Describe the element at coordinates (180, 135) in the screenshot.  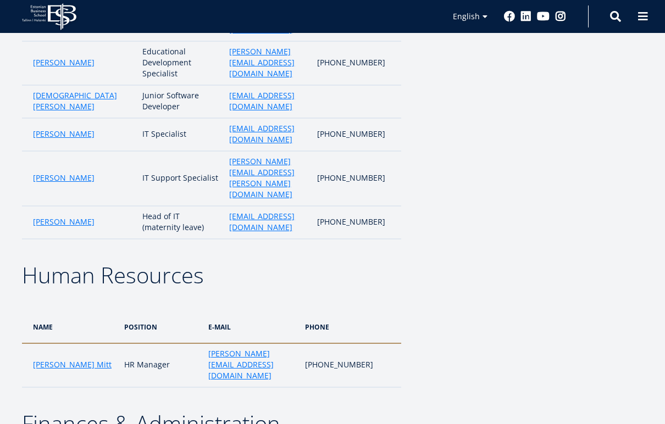
I see `td: IT Specialist` at that location.